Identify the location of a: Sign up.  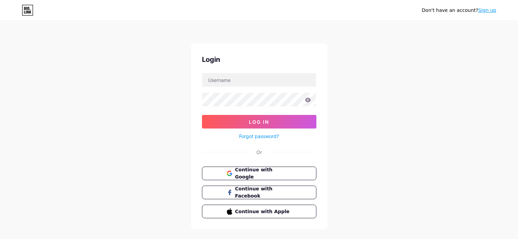
(487, 10).